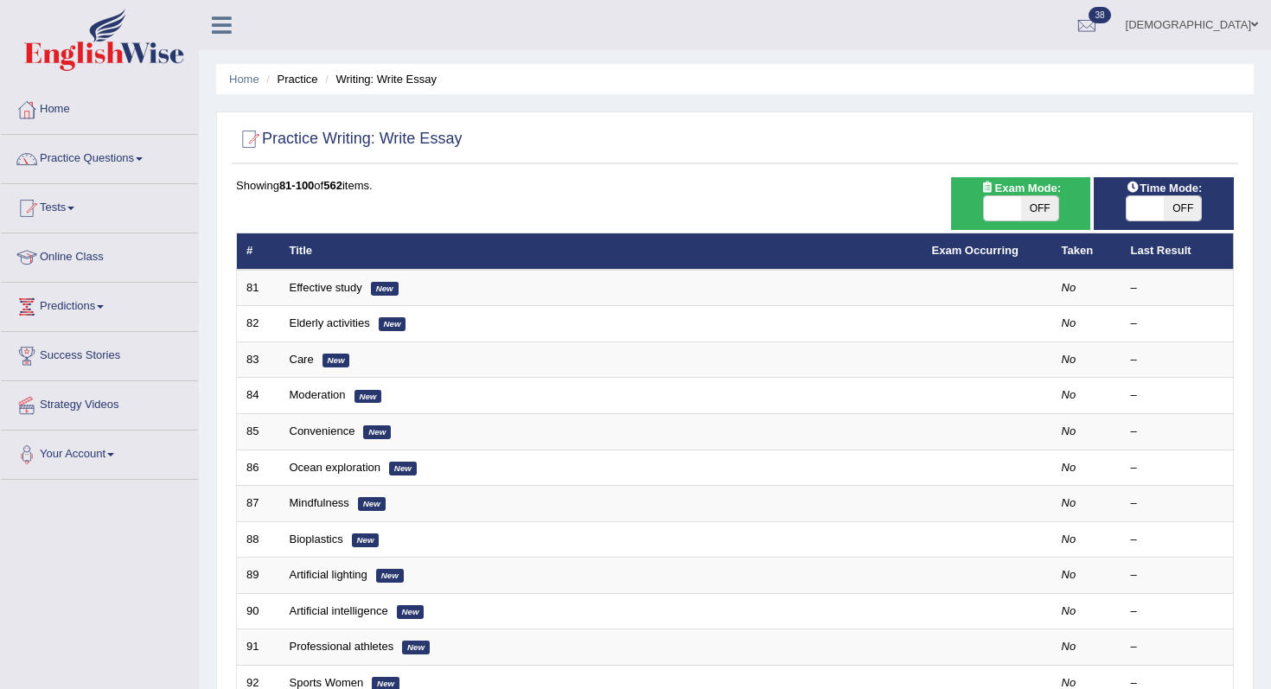  Describe the element at coordinates (319, 503) in the screenshot. I see `a: Mindfulness` at that location.